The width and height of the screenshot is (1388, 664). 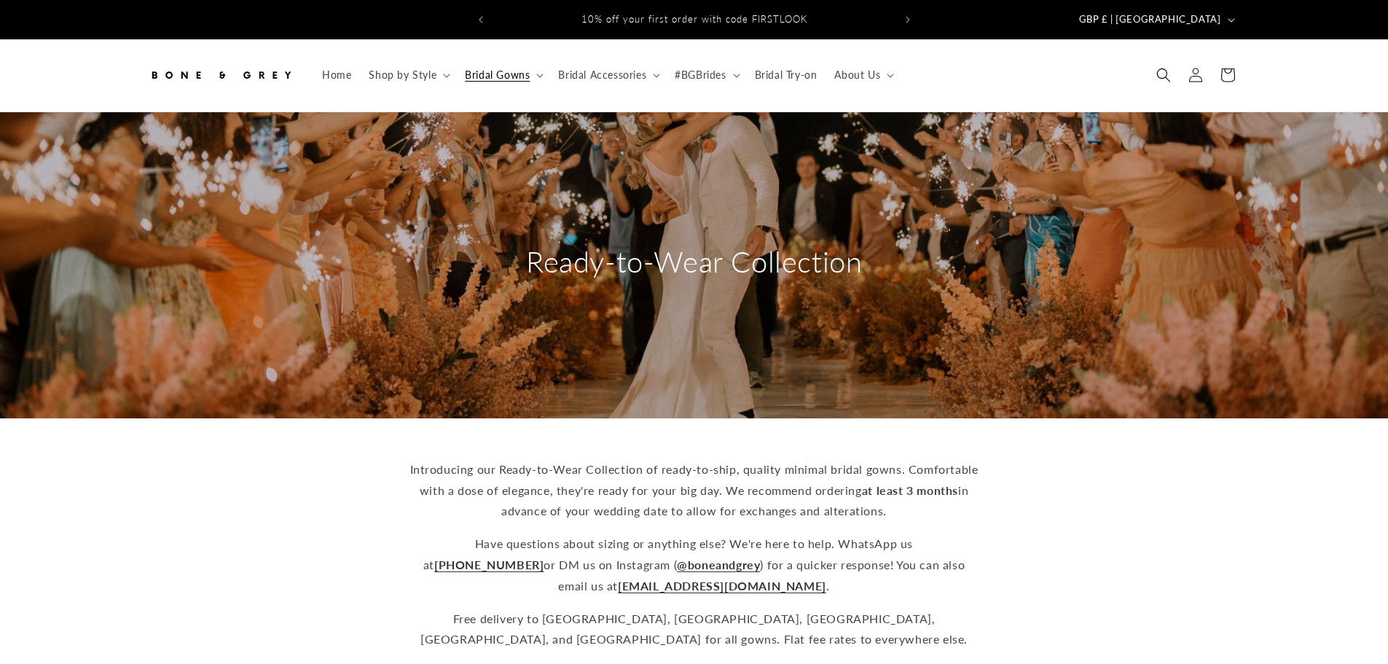 What do you see at coordinates (695, 19) in the screenshot?
I see `span: 10% off your first order with code FIRSTLOOK` at bounding box center [695, 19].